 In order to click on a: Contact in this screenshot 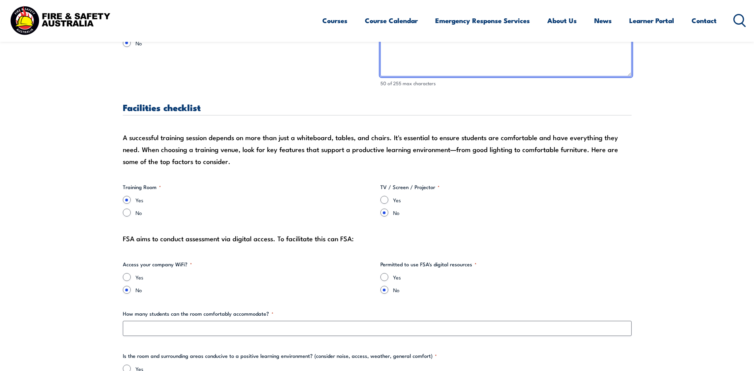, I will do `click(704, 20)`.